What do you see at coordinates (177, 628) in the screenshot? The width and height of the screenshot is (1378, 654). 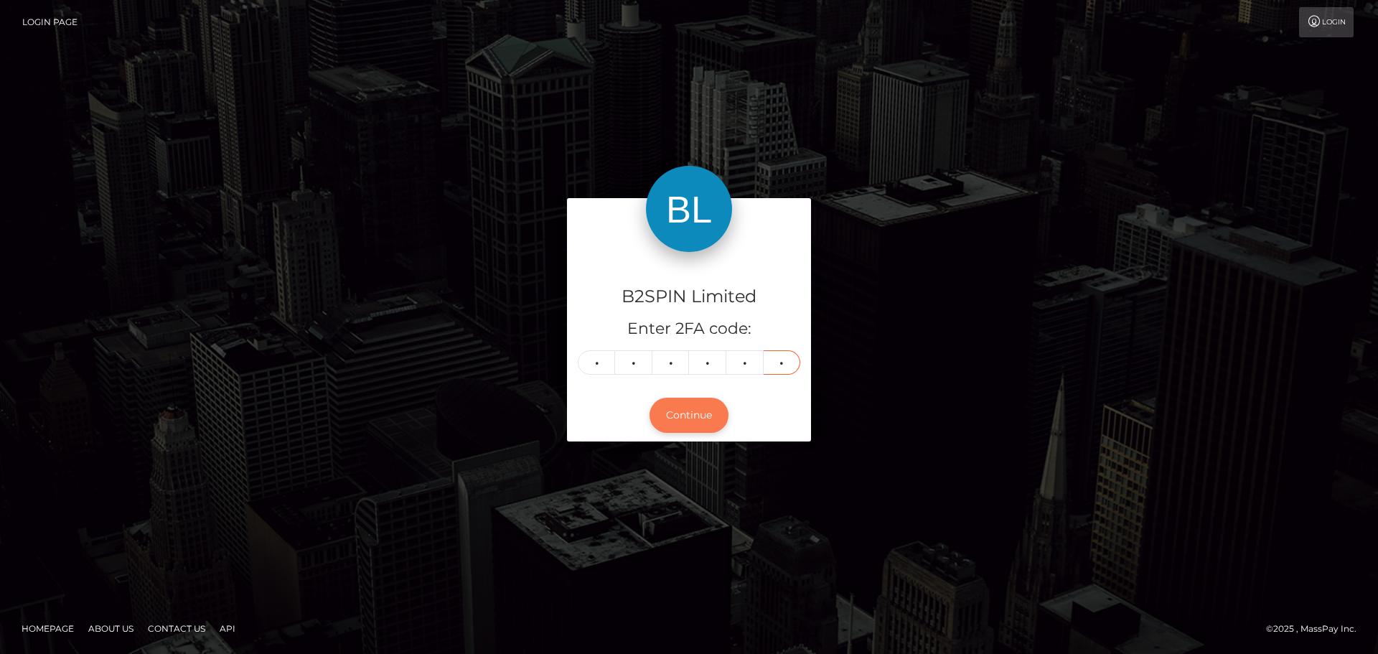 I see `a: Contact Us` at bounding box center [177, 628].